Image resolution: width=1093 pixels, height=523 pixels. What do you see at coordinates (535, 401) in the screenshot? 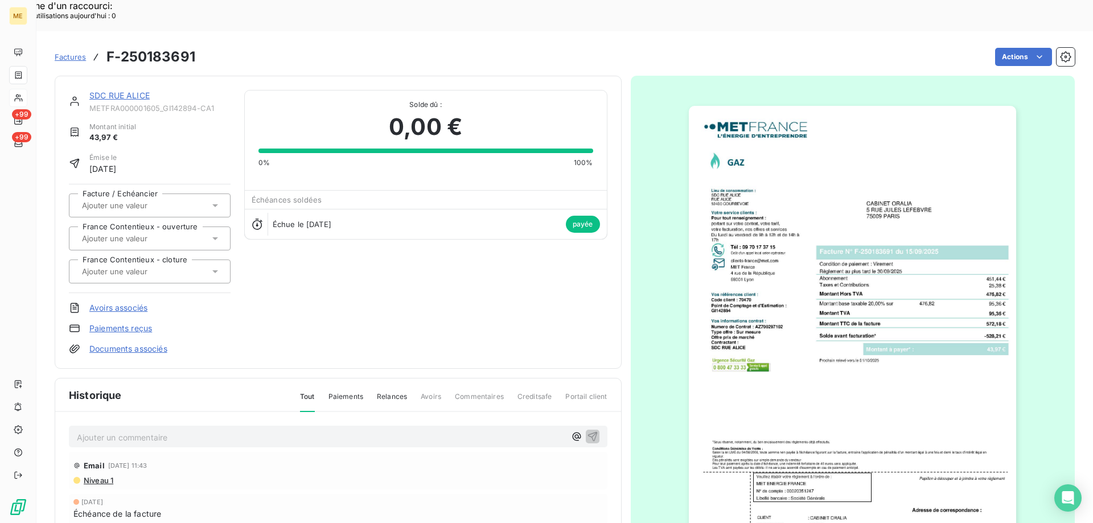
I see `span: Creditsafe` at bounding box center [535, 401].